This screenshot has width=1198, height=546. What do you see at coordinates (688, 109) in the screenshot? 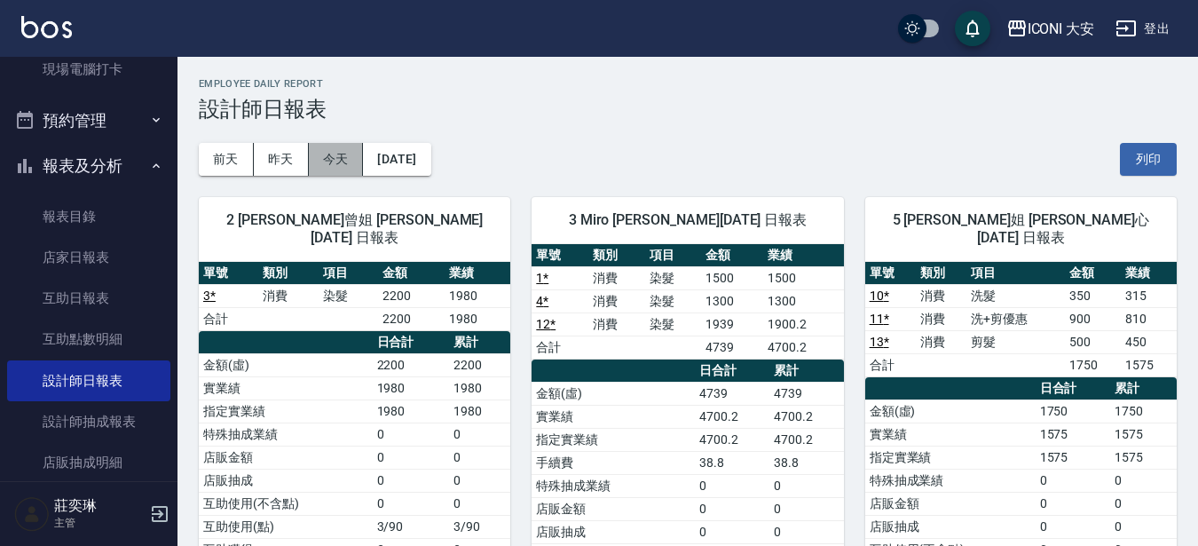
I see `h3: 設計師日報表` at bounding box center [688, 109].